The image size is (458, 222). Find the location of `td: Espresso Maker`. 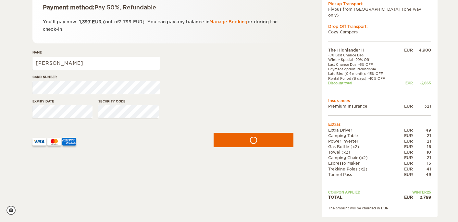

td: Espresso Maker is located at coordinates (363, 163).